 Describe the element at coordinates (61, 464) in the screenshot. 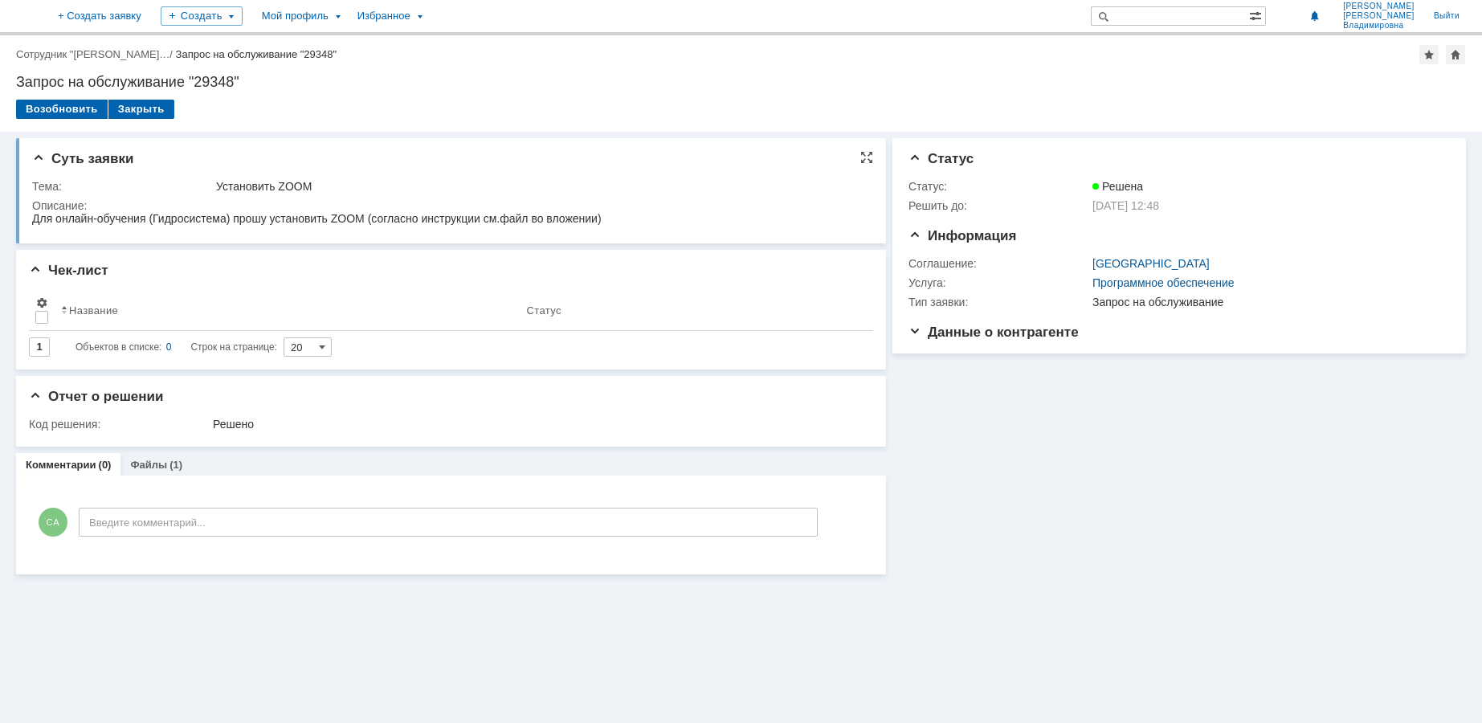

I see `a: Комментарии` at that location.